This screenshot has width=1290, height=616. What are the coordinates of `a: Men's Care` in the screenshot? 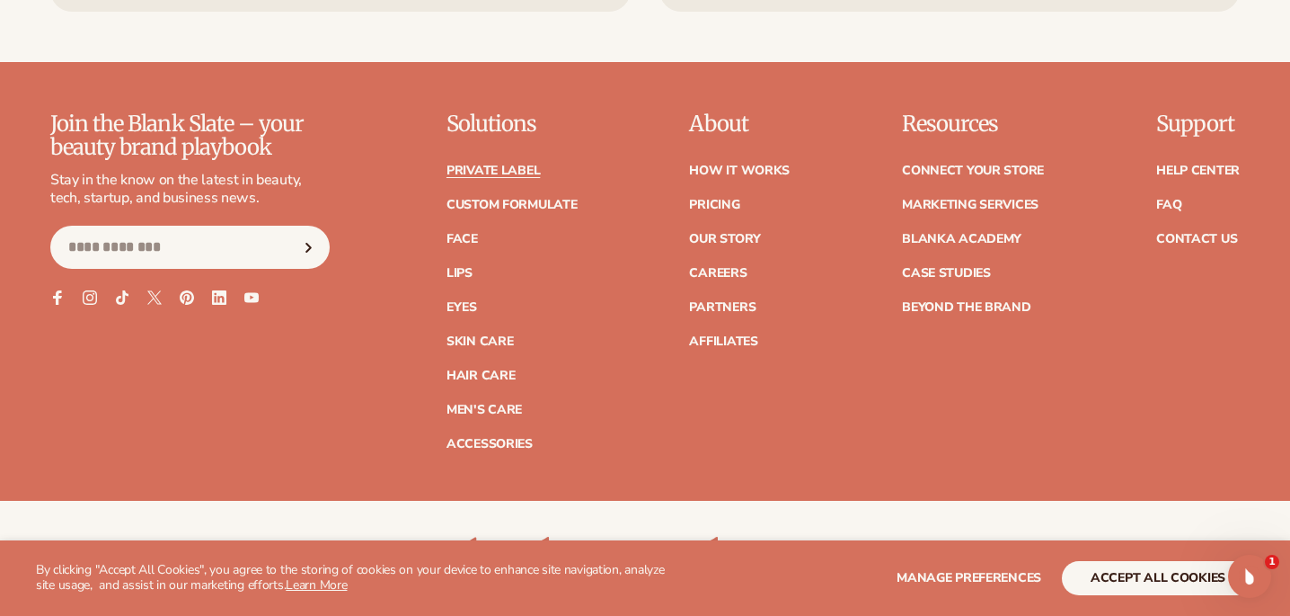 It's located at (484, 410).